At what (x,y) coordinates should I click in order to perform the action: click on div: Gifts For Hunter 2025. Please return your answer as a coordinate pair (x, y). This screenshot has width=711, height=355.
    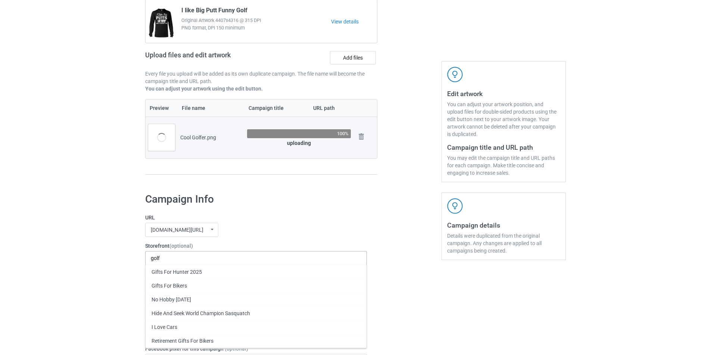
    Looking at the image, I should click on (256, 272).